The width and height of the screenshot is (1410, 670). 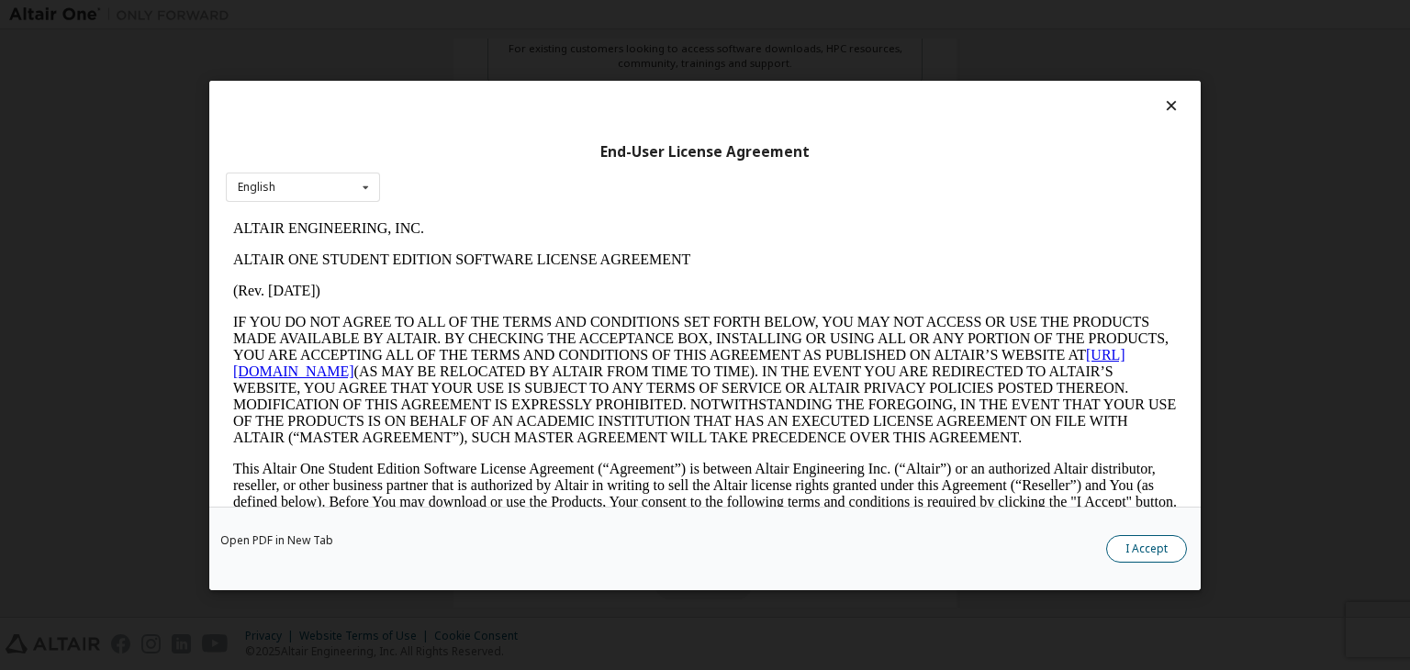 I want to click on div: End-User License Agreement, so click(x=705, y=152).